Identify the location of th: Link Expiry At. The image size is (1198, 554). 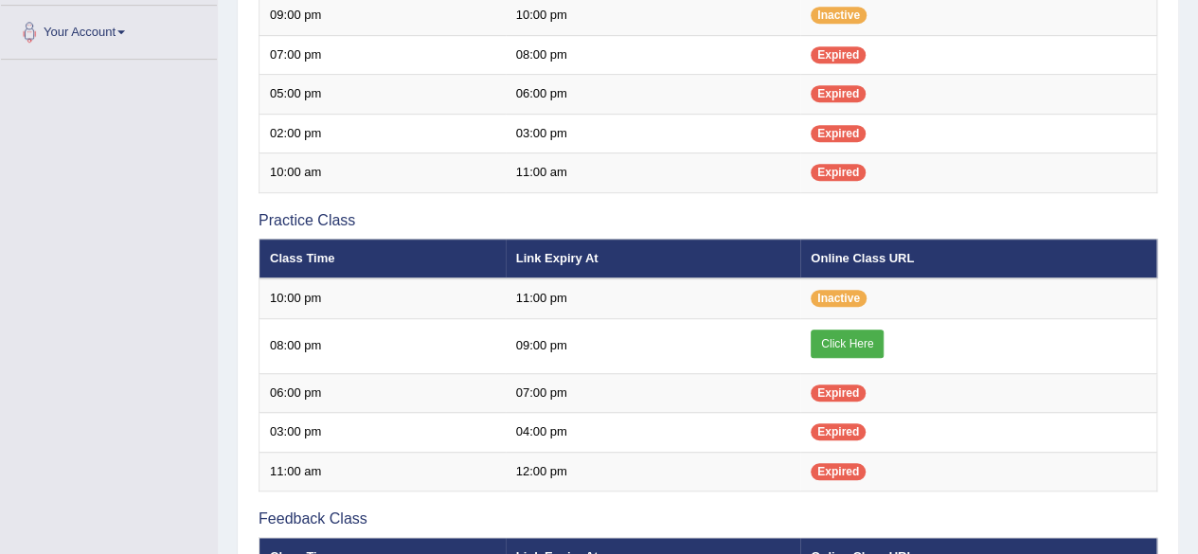
(653, 258).